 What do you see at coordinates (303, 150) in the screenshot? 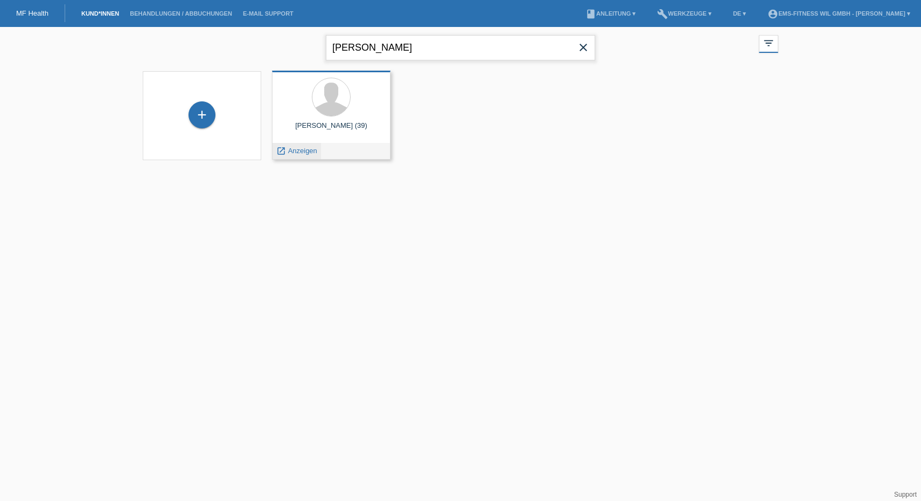
I see `span: Anzeigen` at bounding box center [303, 150].